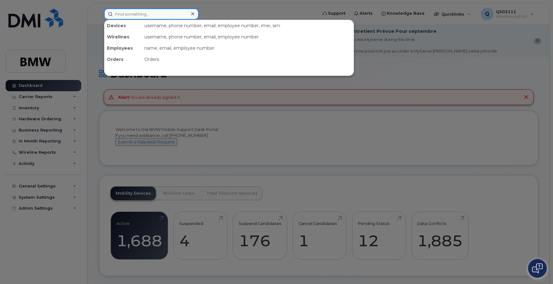  Describe the element at coordinates (248, 37) in the screenshot. I see `div: username, phone number, email, employee number` at that location.